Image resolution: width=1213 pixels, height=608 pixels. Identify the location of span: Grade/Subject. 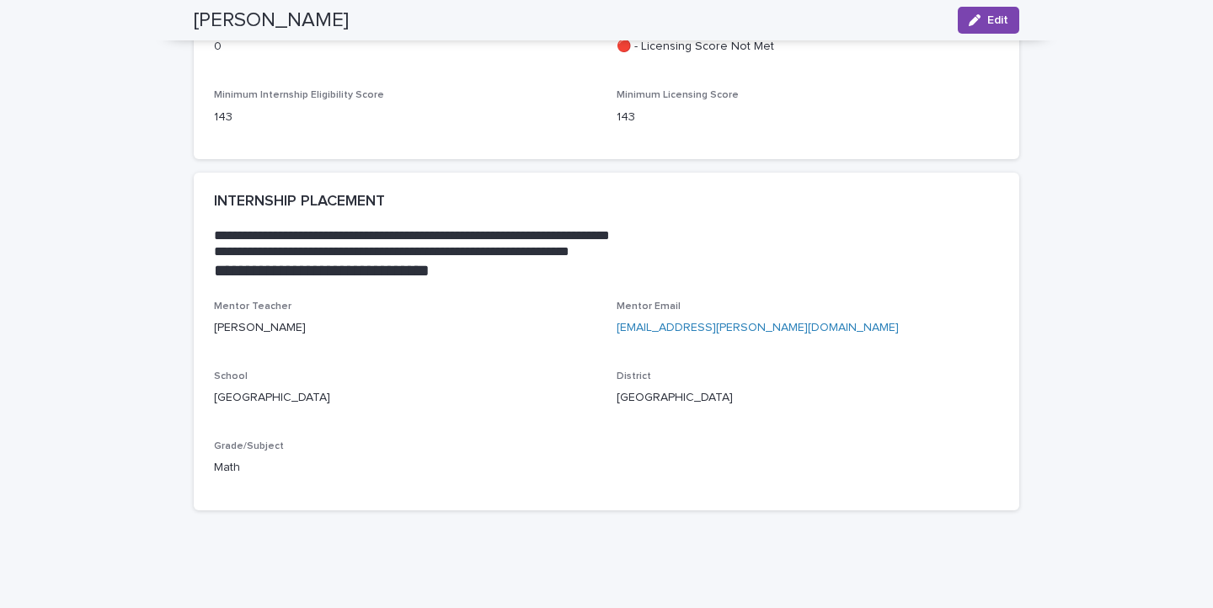
(248, 446).